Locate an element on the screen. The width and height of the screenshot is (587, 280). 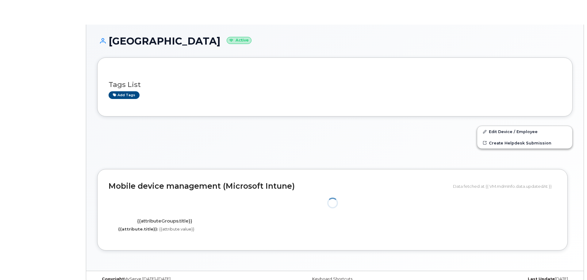
small: Active is located at coordinates (239, 40).